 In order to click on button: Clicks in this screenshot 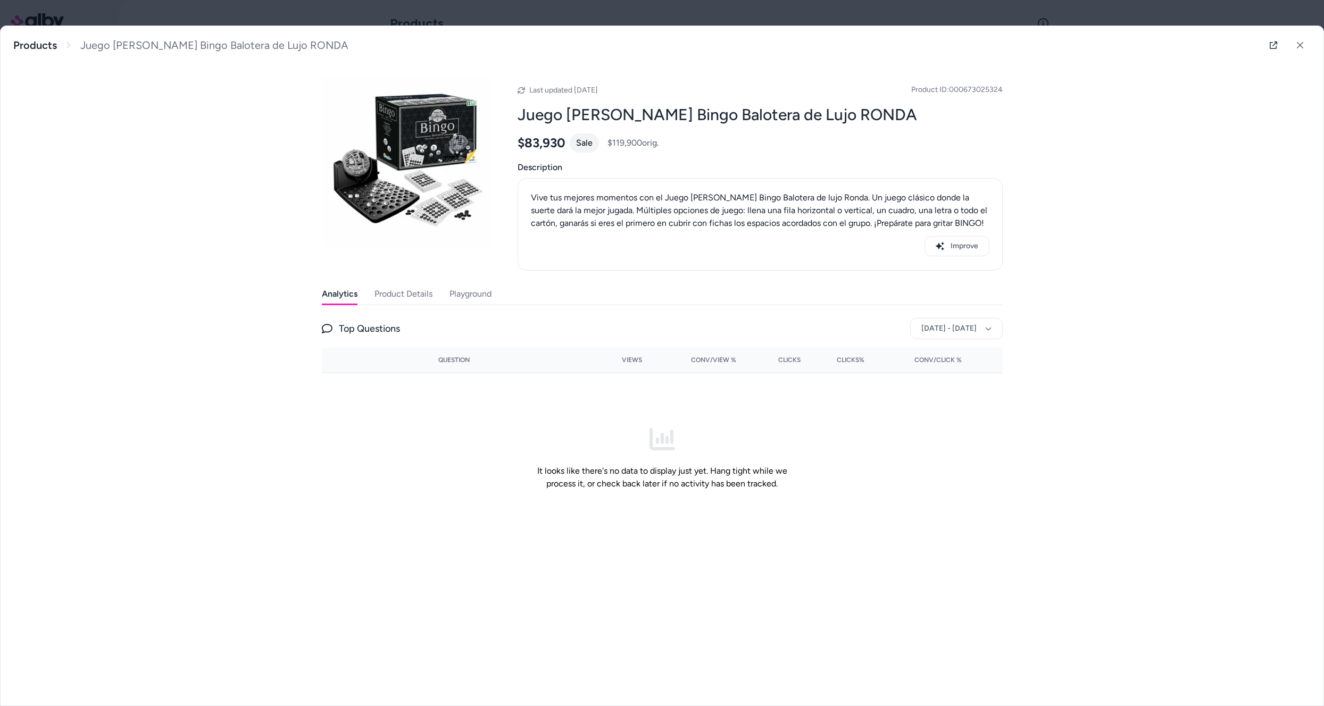, I will do `click(776, 360)`.